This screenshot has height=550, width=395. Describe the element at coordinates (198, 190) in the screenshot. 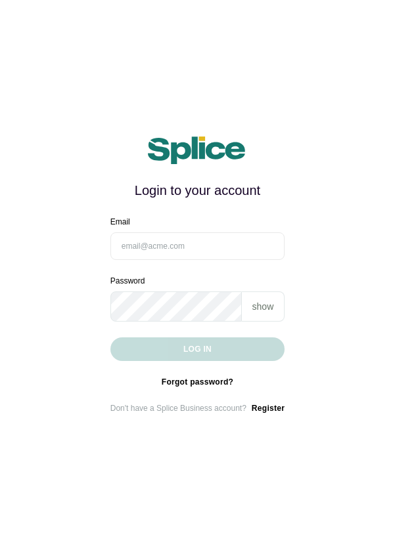

I see `h1: Login to your account` at that location.